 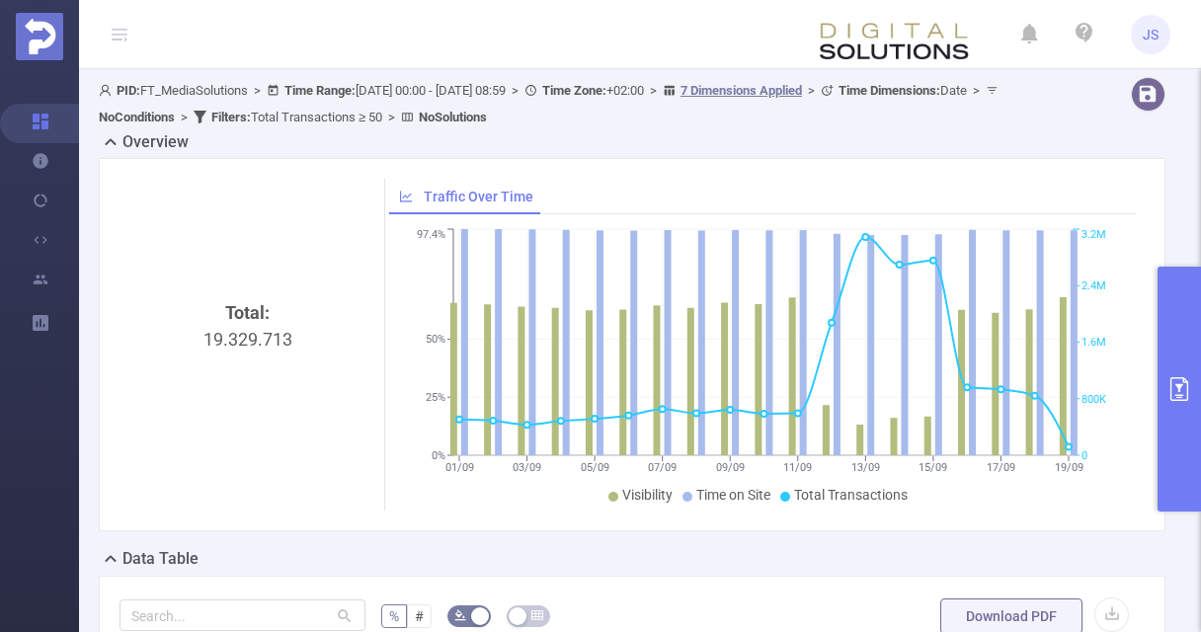 I want to click on i: icon: table, so click(x=537, y=615).